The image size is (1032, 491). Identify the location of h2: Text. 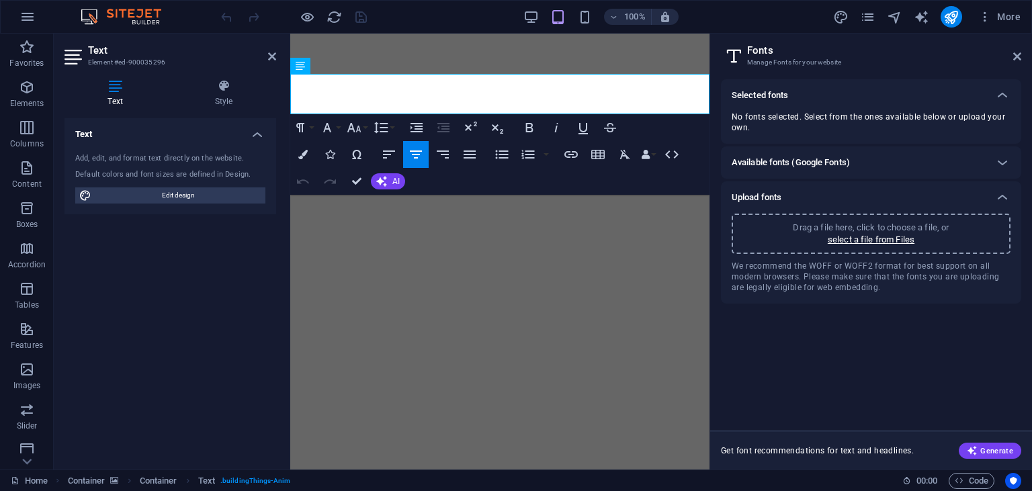
(182, 50).